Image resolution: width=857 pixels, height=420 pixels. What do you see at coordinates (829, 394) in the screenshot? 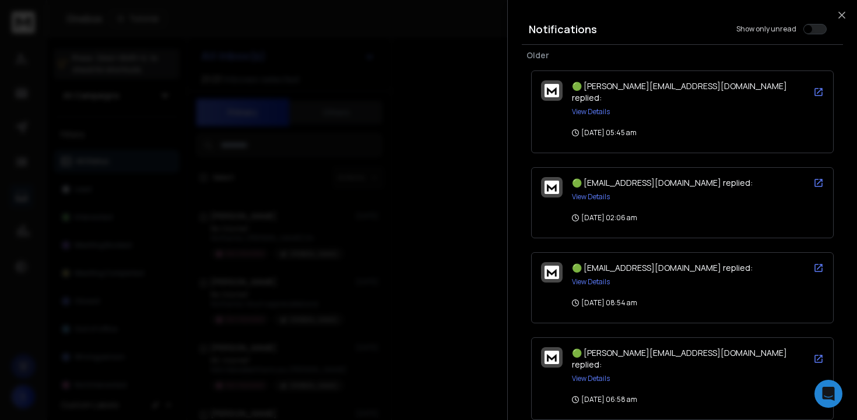
I see `div: Open Intercom Messenger` at bounding box center [829, 394].